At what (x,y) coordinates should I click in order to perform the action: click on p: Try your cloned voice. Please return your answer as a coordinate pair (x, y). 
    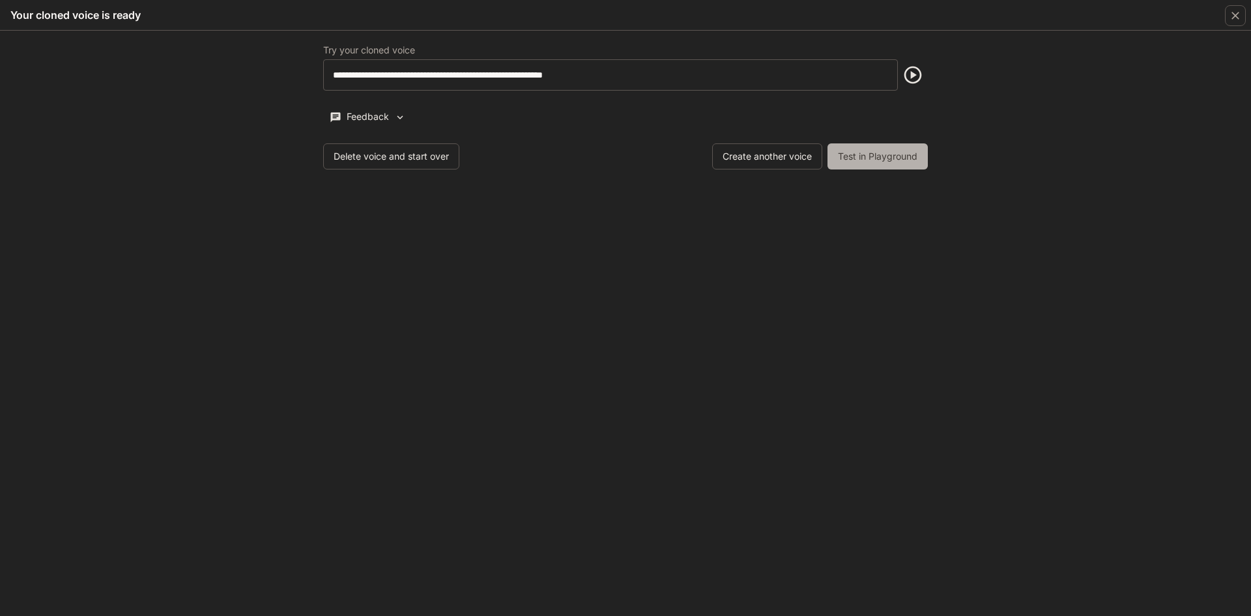
    Looking at the image, I should click on (369, 50).